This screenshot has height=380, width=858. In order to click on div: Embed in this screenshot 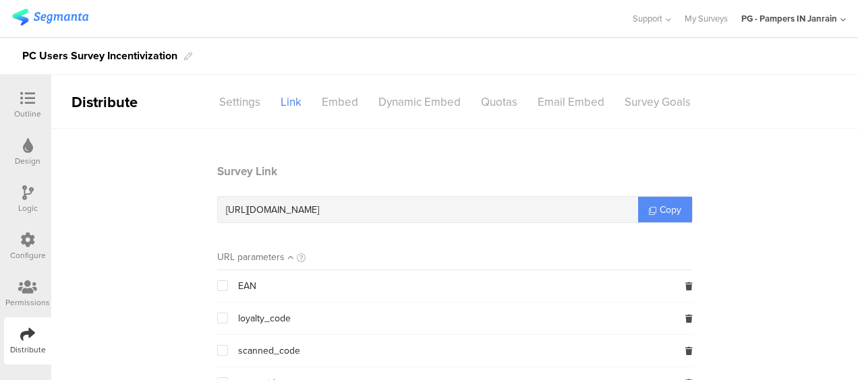, I will do `click(340, 102)`.